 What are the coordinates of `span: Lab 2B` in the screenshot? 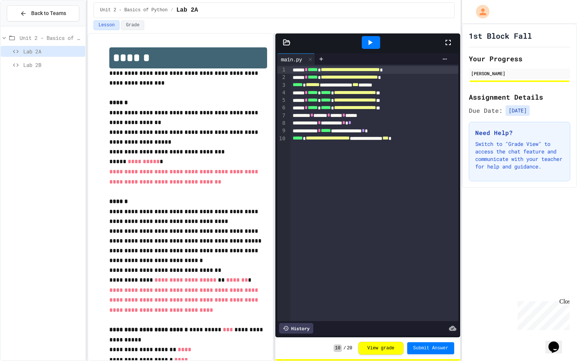 It's located at (53, 65).